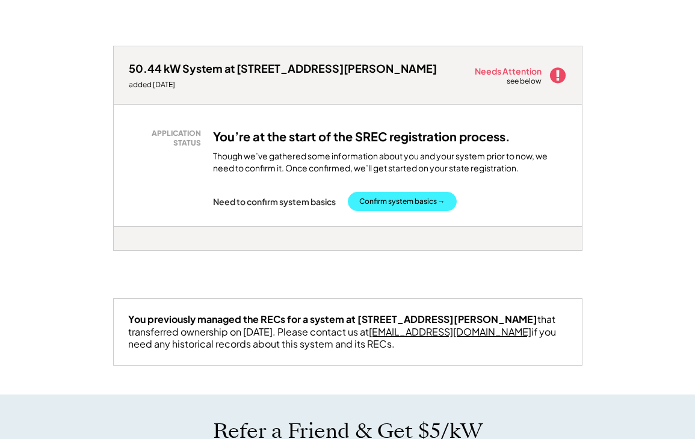 The image size is (695, 439). What do you see at coordinates (402, 202) in the screenshot?
I see `button: Confirm system basics →` at bounding box center [402, 202].